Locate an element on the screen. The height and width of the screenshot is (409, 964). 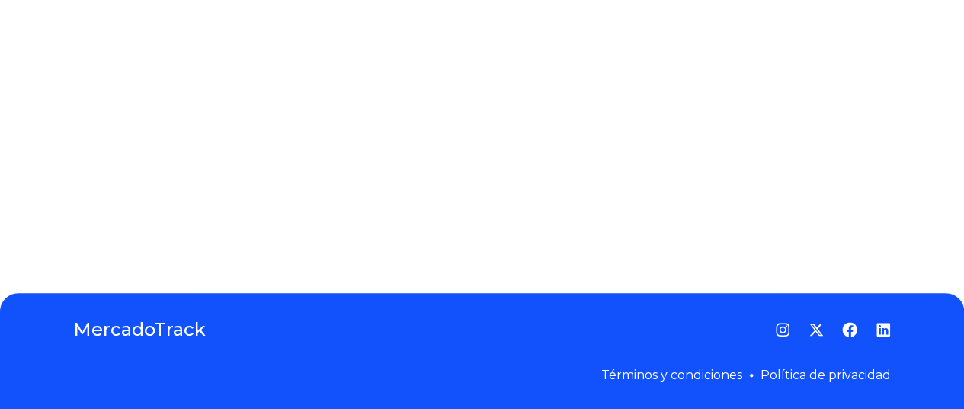
a: Instagram is located at coordinates (783, 329).